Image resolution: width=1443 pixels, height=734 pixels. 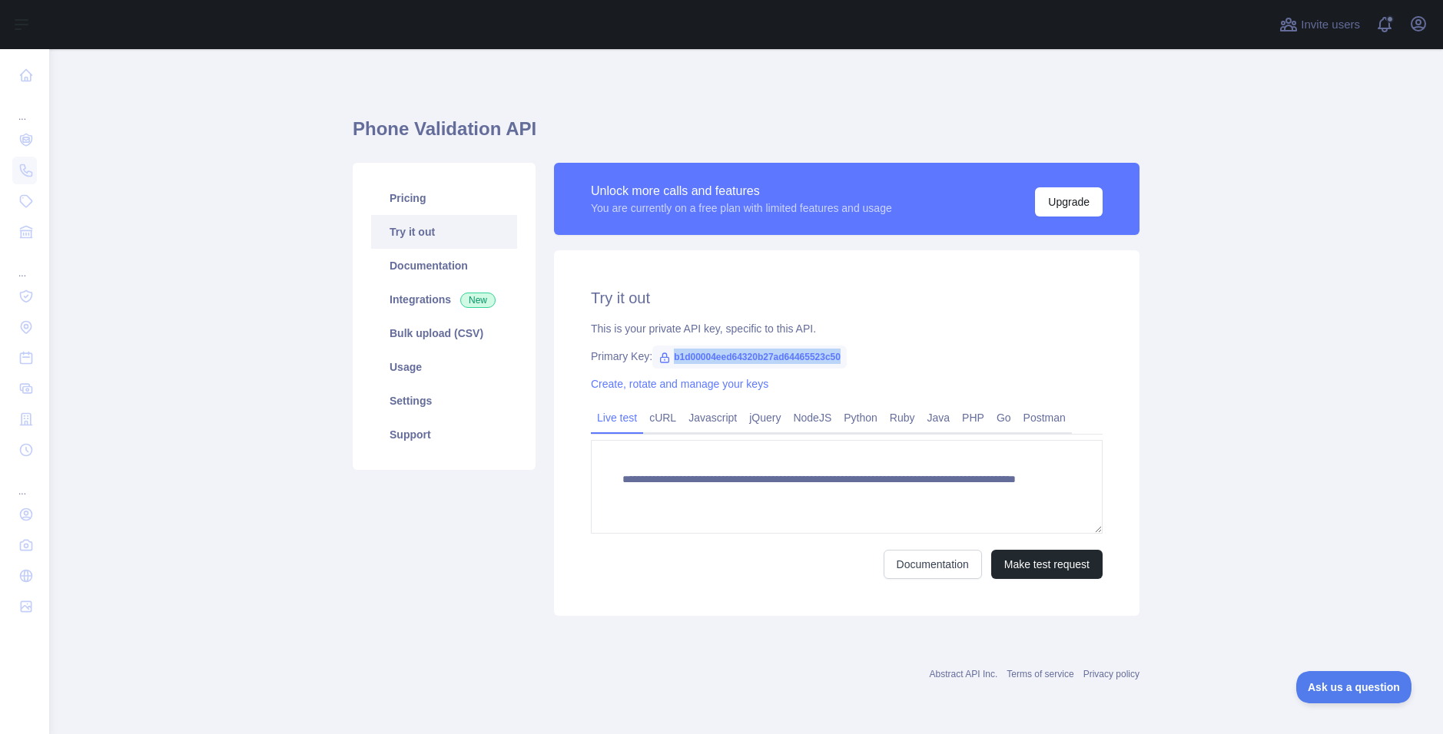 I want to click on a: Abstract API Inc., so click(x=963, y=674).